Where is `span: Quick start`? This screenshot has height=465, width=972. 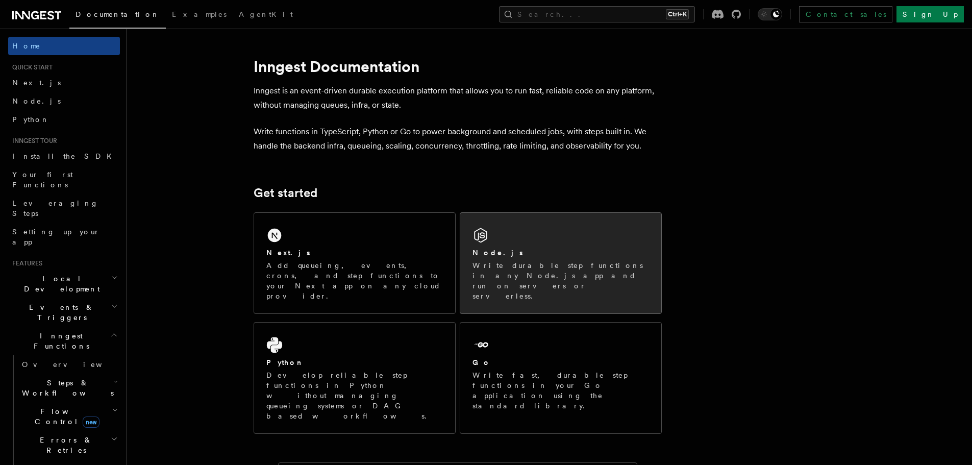
span: Quick start is located at coordinates (30, 67).